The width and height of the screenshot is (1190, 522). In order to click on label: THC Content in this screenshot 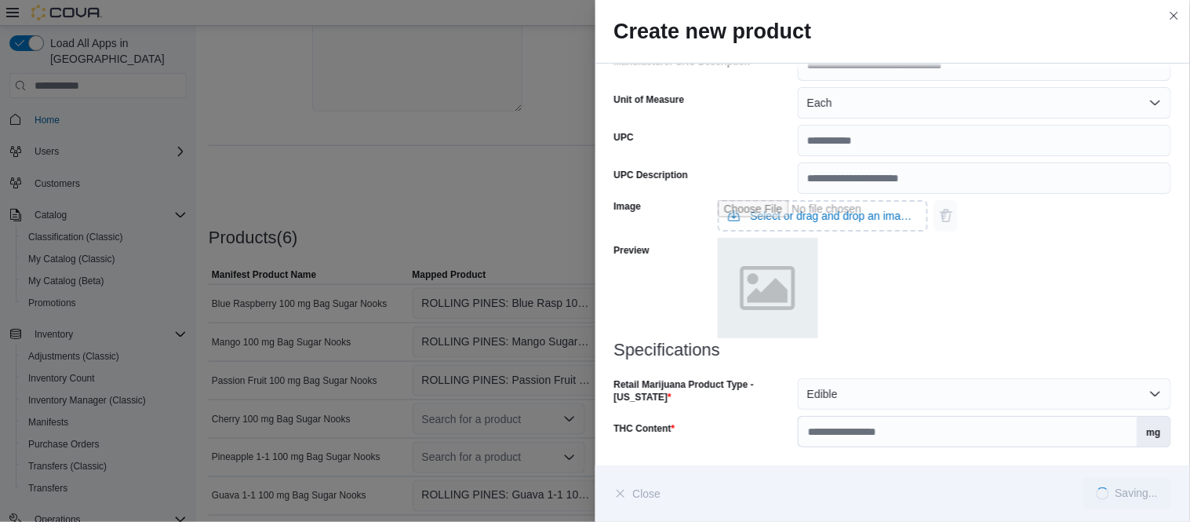, I will do `click(645, 428)`.